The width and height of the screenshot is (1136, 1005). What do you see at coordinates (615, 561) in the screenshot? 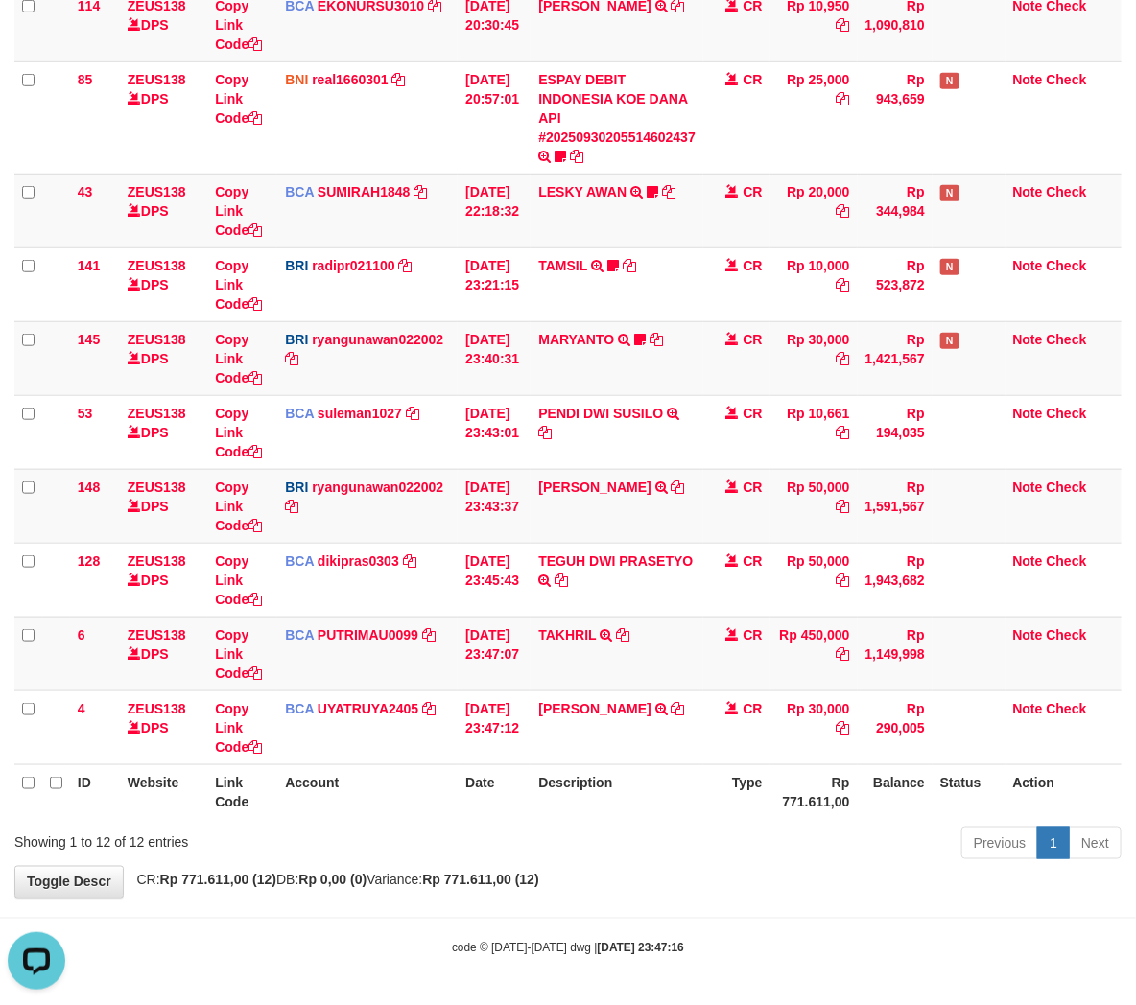
I see `a: TEGUH DWI PRASETYO` at bounding box center [615, 561].